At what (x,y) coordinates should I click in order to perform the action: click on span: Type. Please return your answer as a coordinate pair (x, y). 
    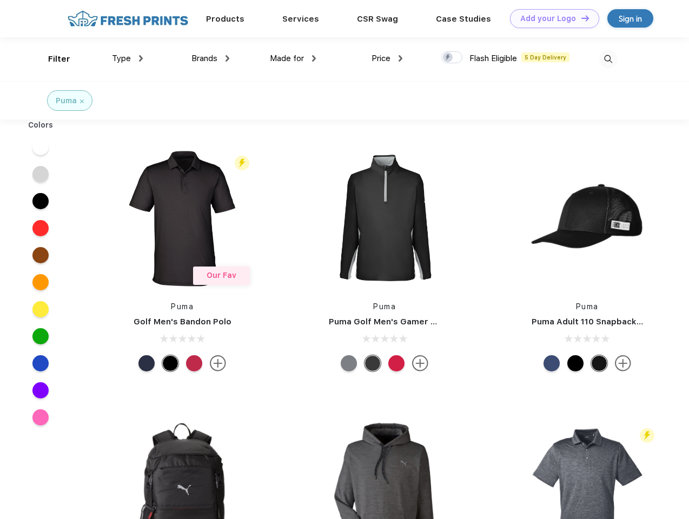
    Looking at the image, I should click on (121, 58).